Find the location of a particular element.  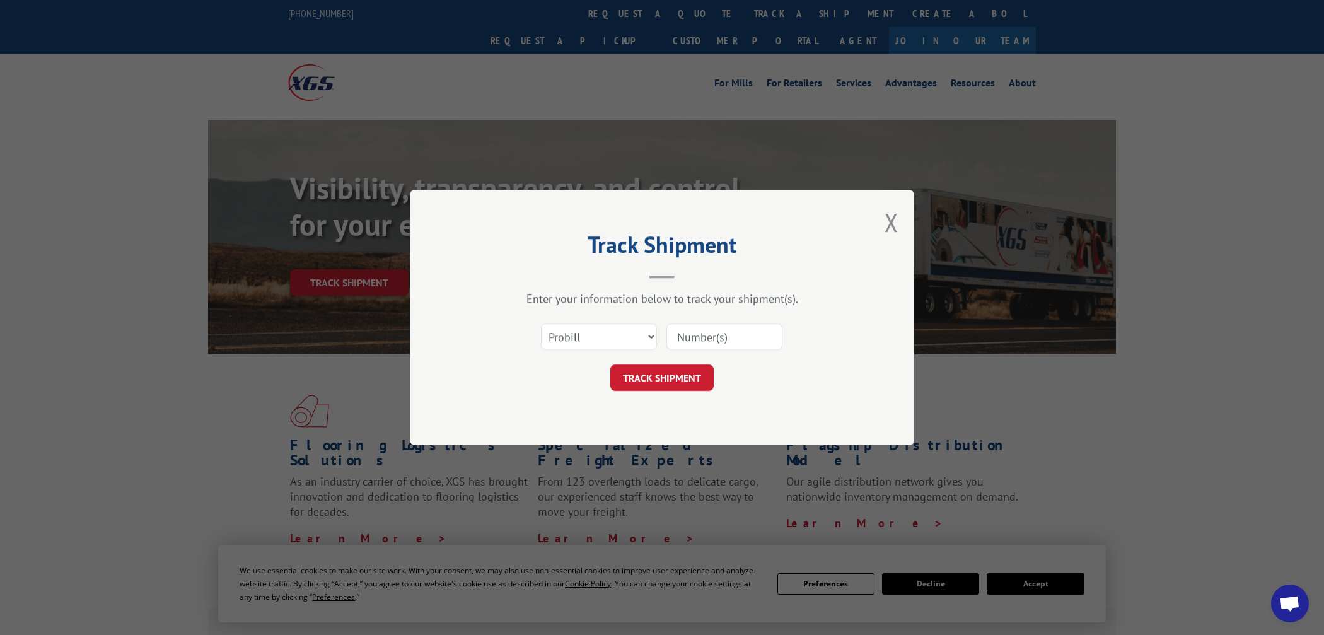

input: Number(s) is located at coordinates (724, 337).